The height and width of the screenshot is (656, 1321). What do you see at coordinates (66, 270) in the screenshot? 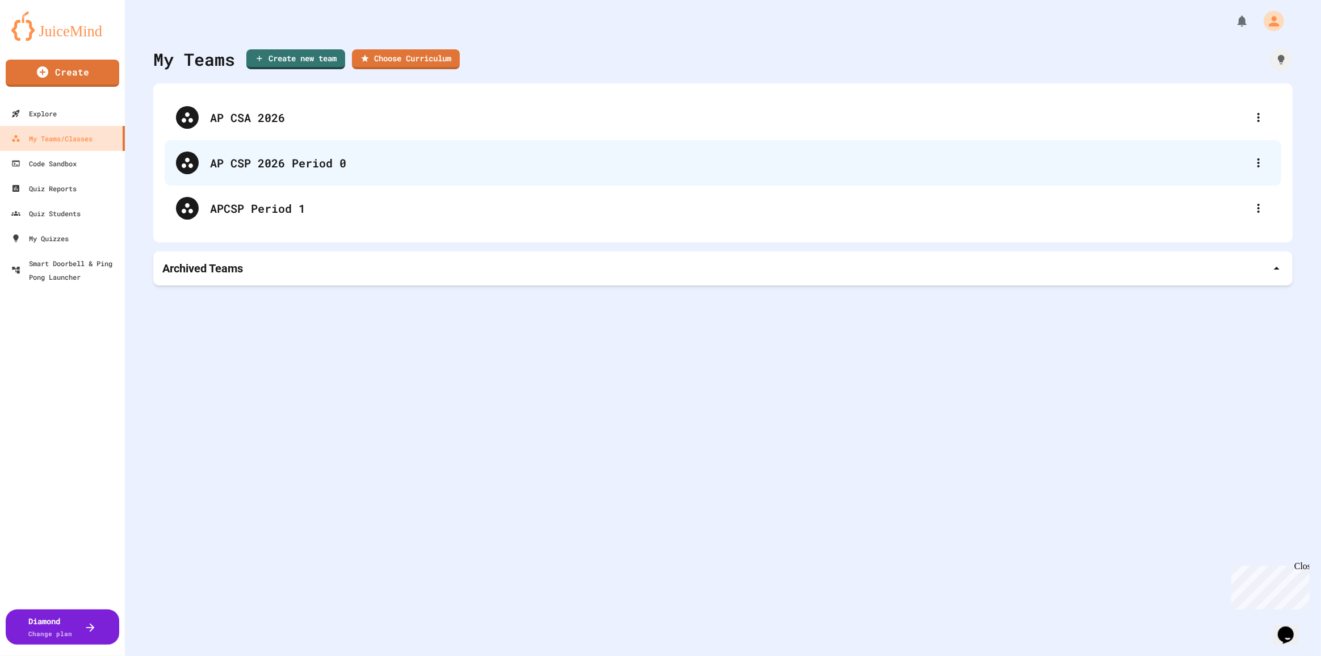
I see `div: Smart Doorbell & Ping Pong Launcher` at bounding box center [66, 270].